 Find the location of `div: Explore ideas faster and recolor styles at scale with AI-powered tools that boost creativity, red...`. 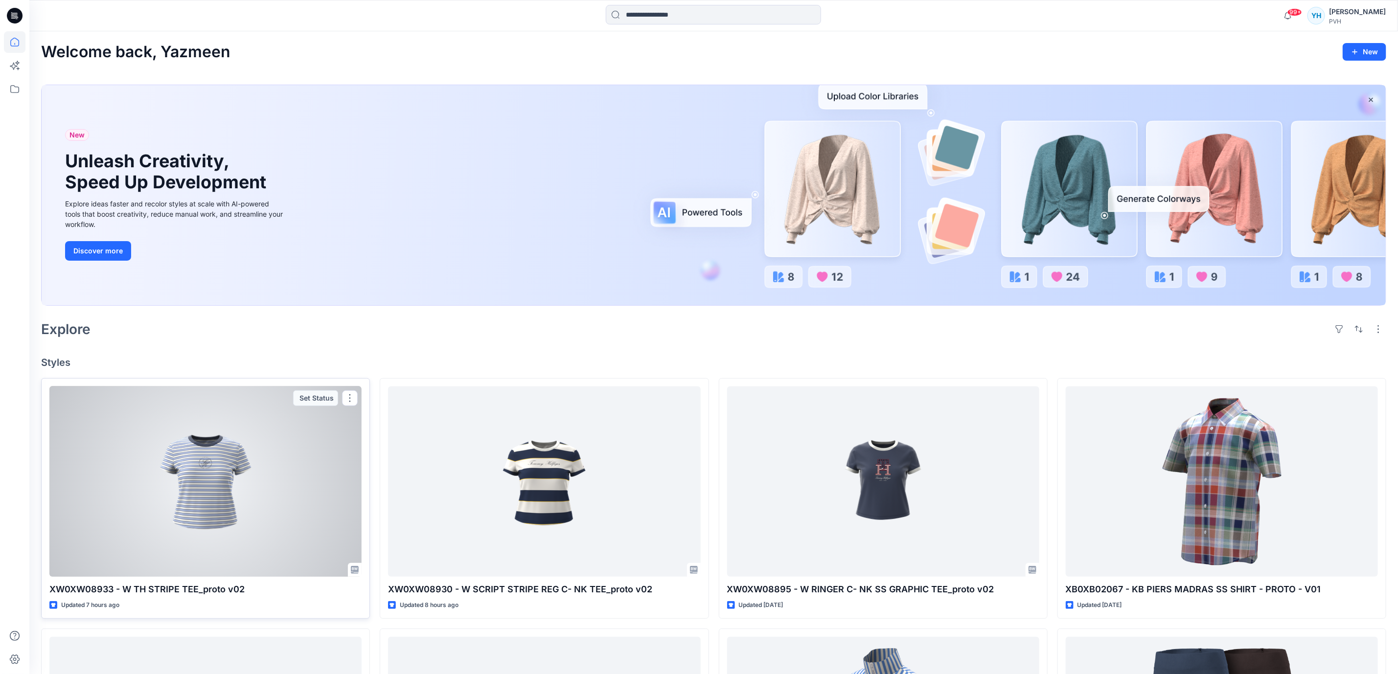

div: Explore ideas faster and recolor styles at scale with AI-powered tools that boost creativity, red... is located at coordinates (175, 214).